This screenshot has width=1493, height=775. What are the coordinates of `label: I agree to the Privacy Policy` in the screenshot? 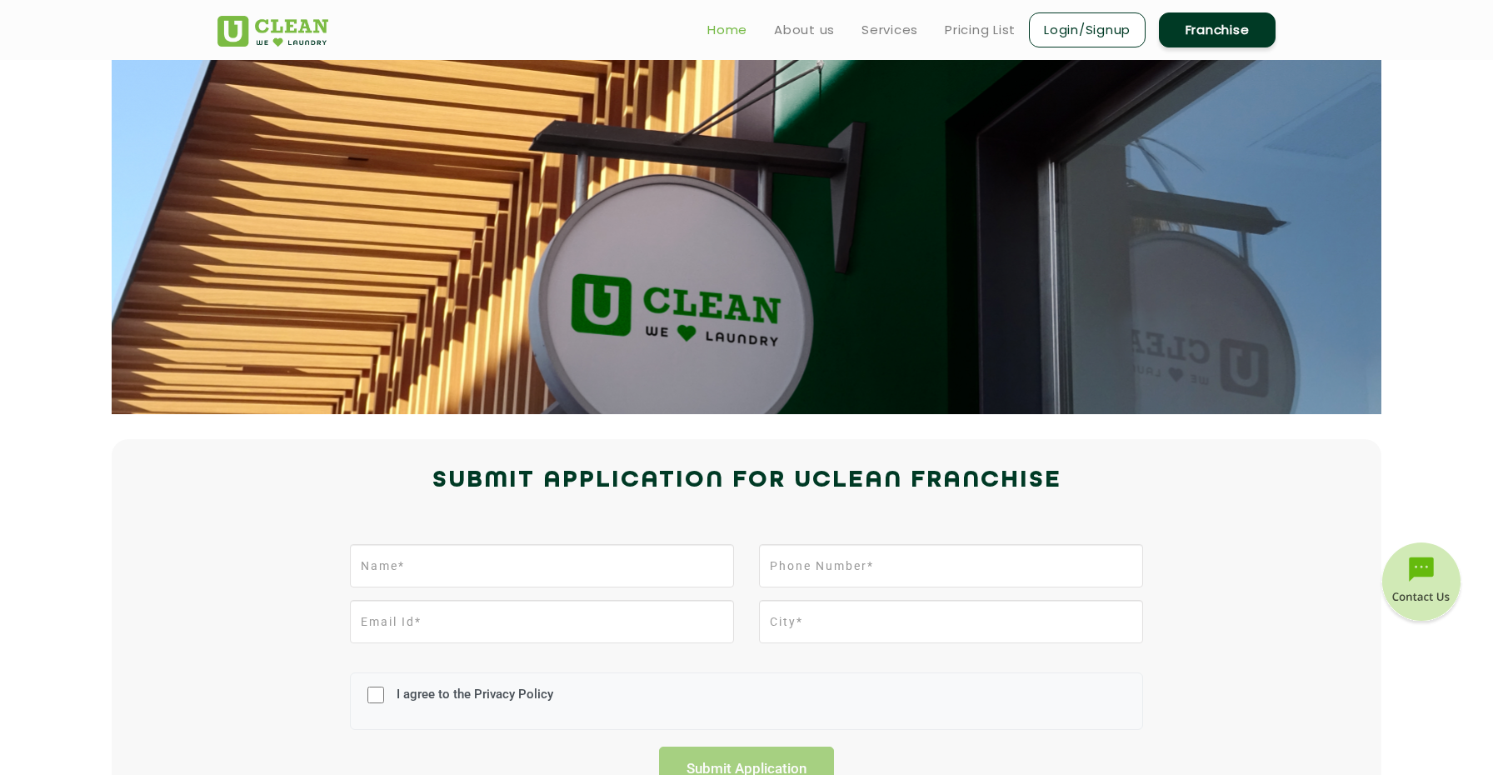 It's located at (473, 702).